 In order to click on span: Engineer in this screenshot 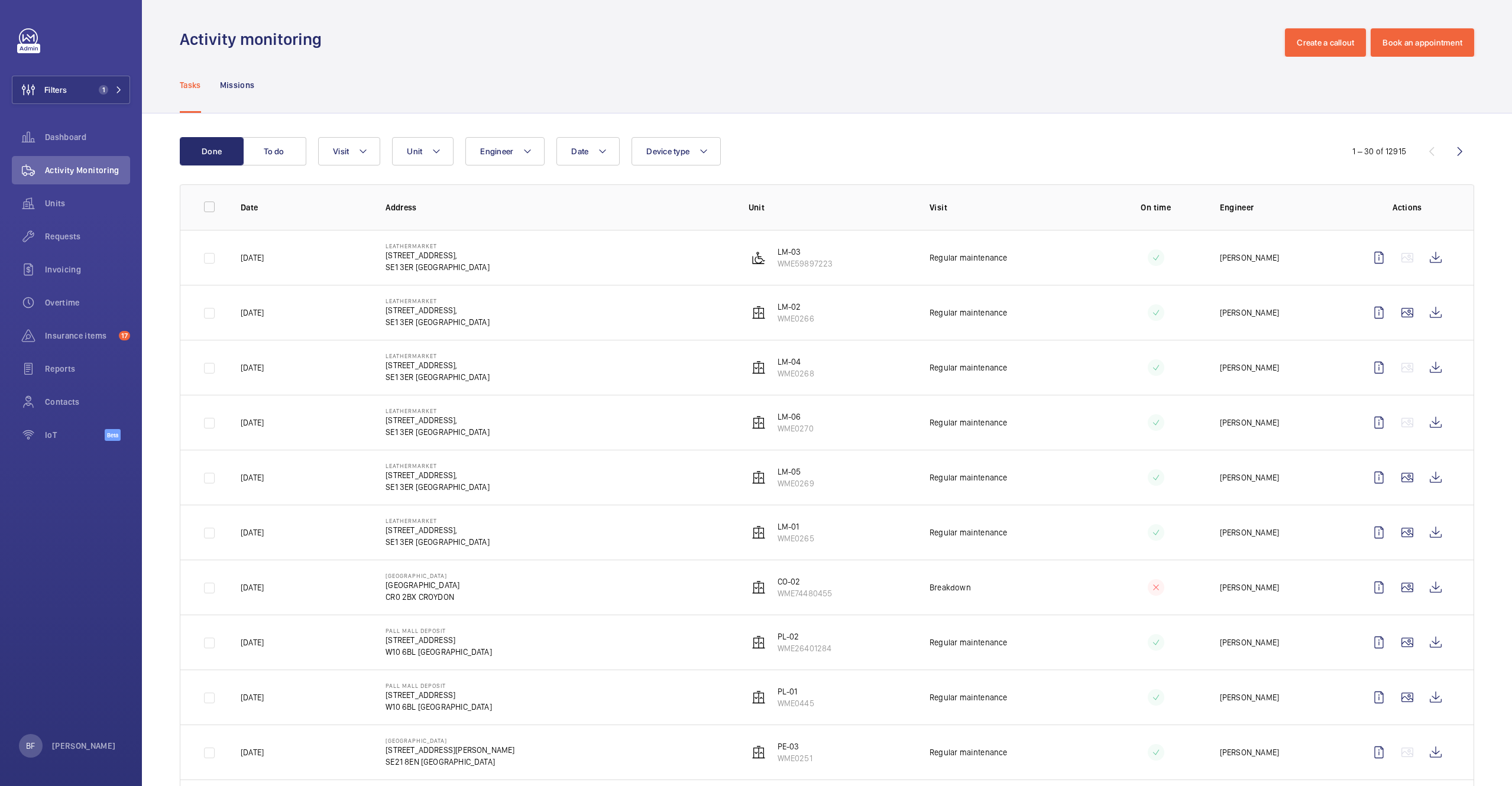, I will do `click(496, 152)`.